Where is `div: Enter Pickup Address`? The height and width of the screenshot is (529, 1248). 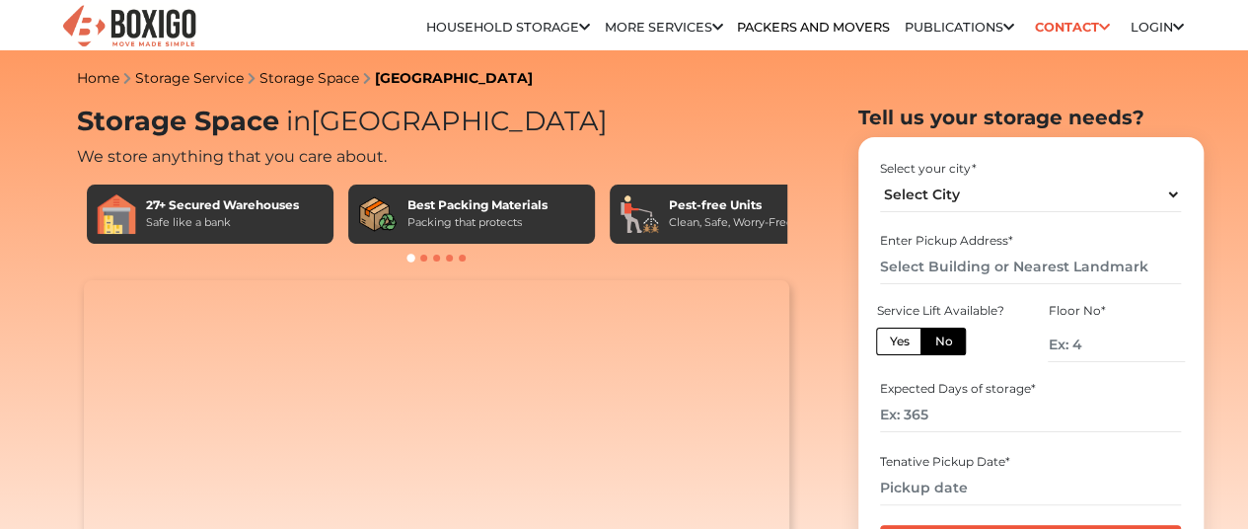
div: Enter Pickup Address is located at coordinates (1030, 241).